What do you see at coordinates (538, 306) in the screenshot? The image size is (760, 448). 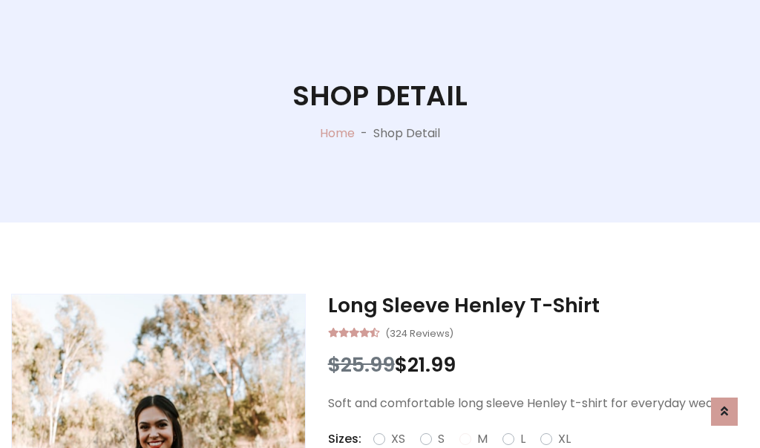 I see `h3: Long Sleeve Henley T-Shirt` at bounding box center [538, 306].